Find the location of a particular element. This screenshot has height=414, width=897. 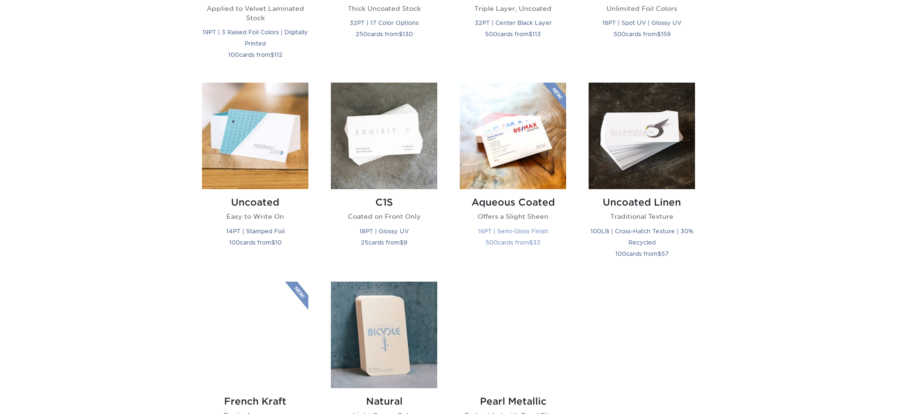

span: 130 is located at coordinates (408, 34).